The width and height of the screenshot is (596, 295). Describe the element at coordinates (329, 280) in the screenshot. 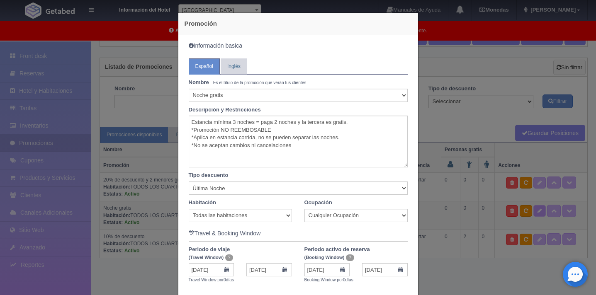

I see `small: Booking Window por días` at that location.